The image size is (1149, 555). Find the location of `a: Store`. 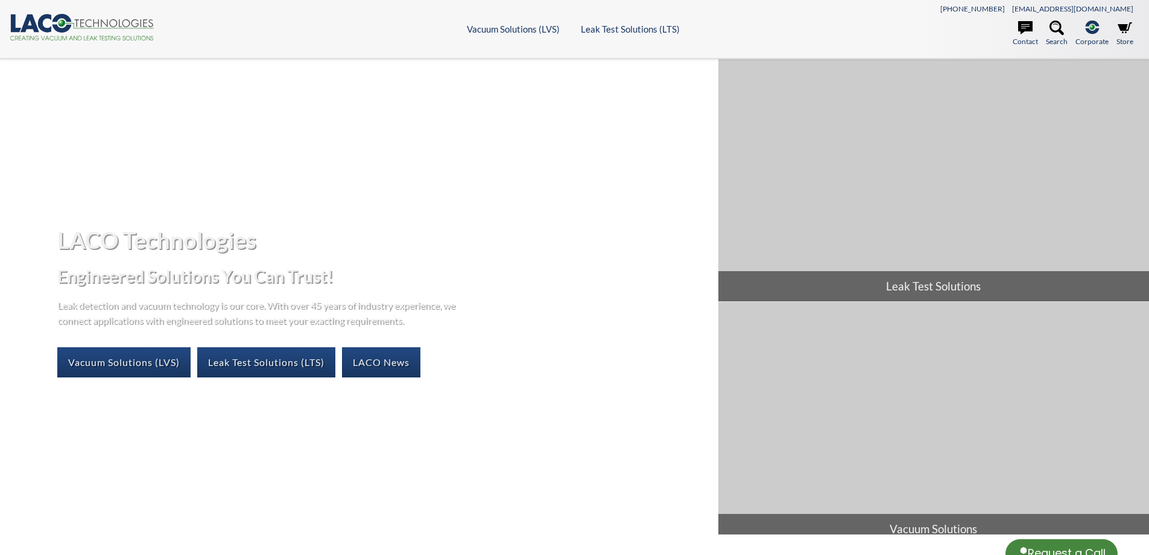

a: Store is located at coordinates (1125, 34).